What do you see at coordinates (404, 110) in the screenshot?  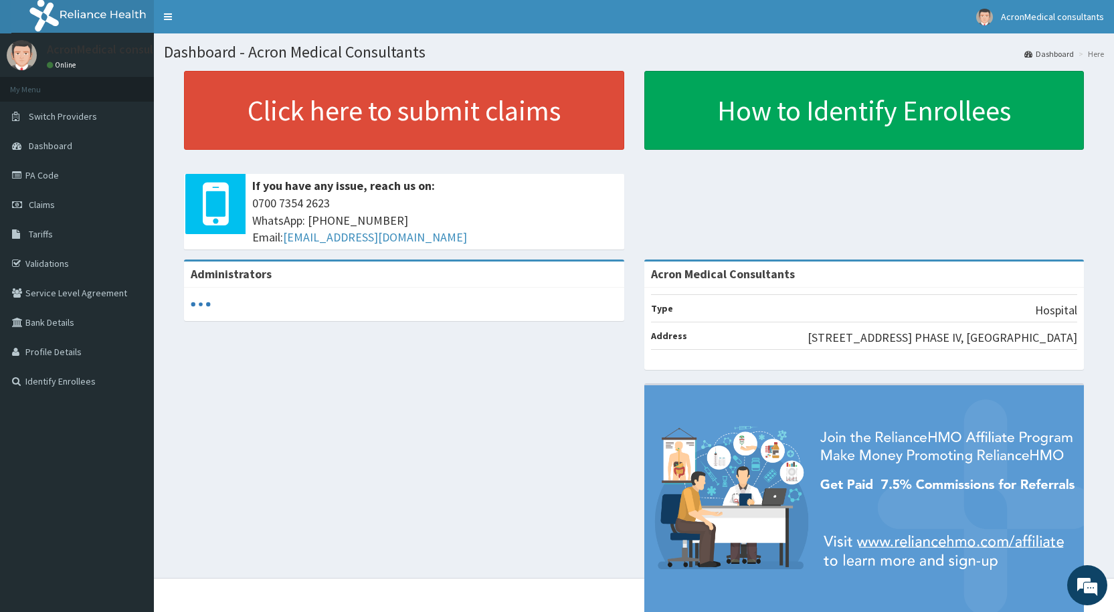 I see `a: Click here to submit claims` at bounding box center [404, 110].